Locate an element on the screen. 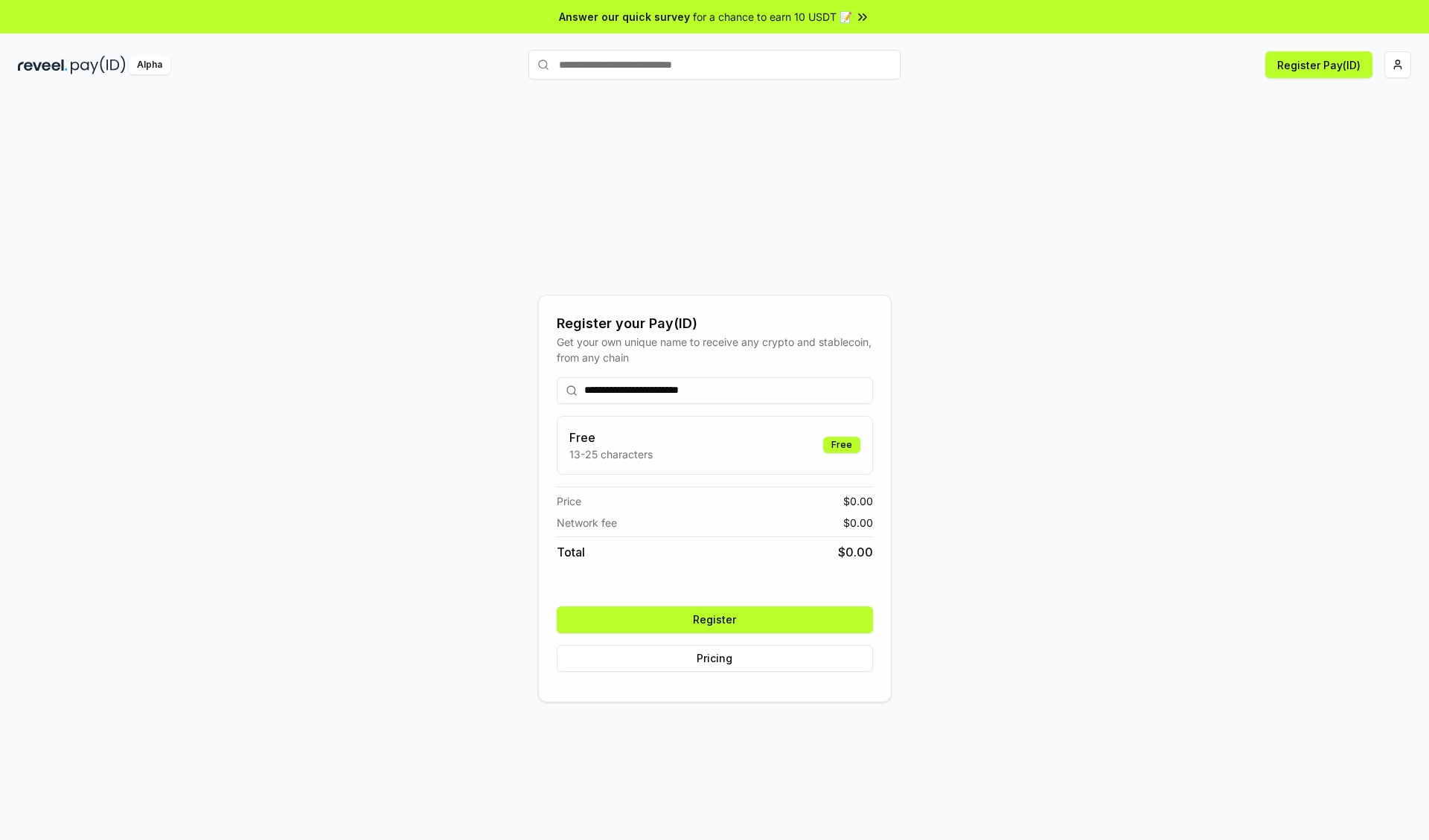 Image resolution: width=1429 pixels, height=840 pixels. p: 13-25 characters is located at coordinates (611, 454).